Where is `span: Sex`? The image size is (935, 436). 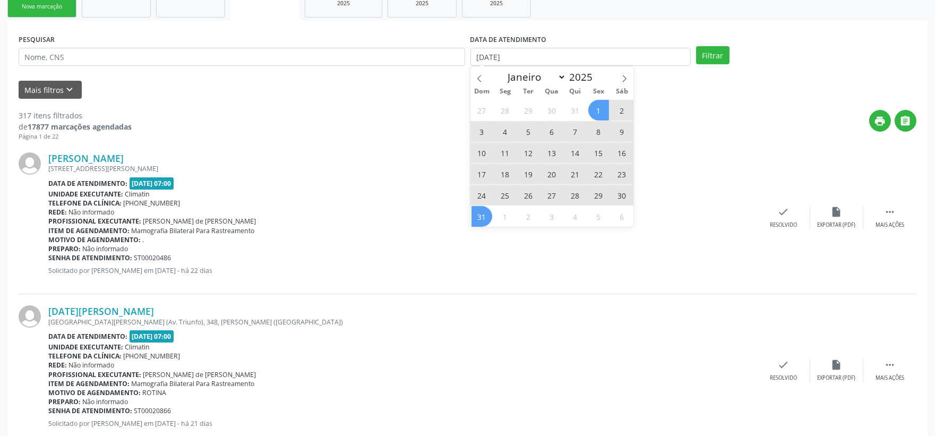
span: Sex is located at coordinates (598, 91).